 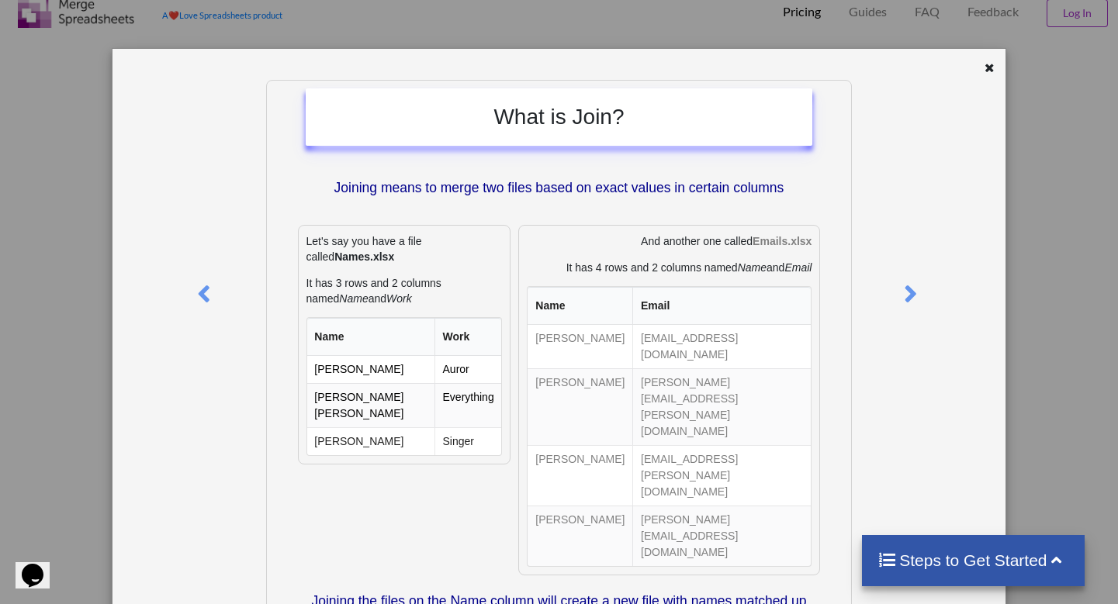 What do you see at coordinates (404, 249) in the screenshot?
I see `p: Let's say you have a file called` at bounding box center [404, 249].